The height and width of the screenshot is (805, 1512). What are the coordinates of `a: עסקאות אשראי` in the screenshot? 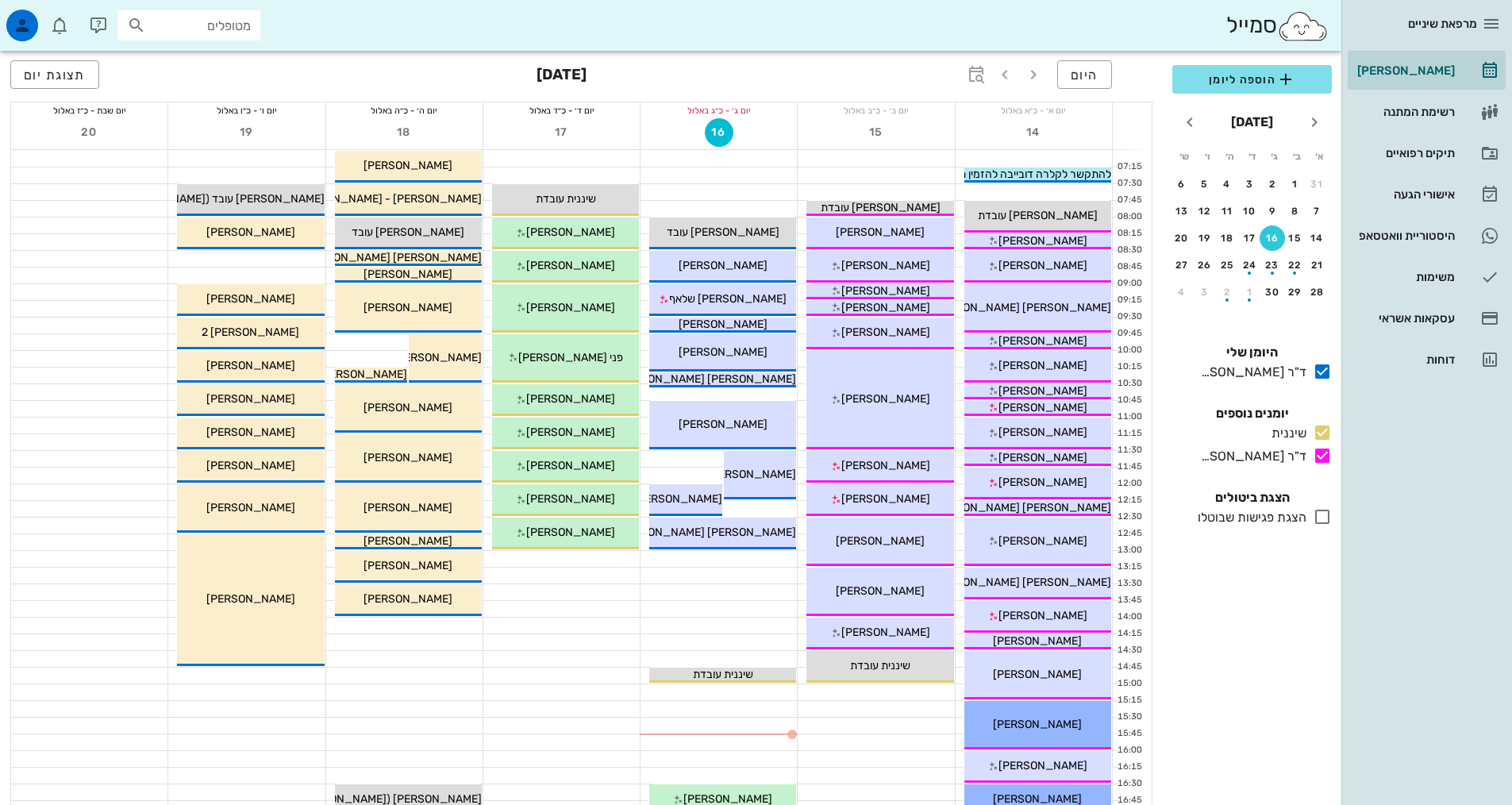 It's located at (1427, 318).